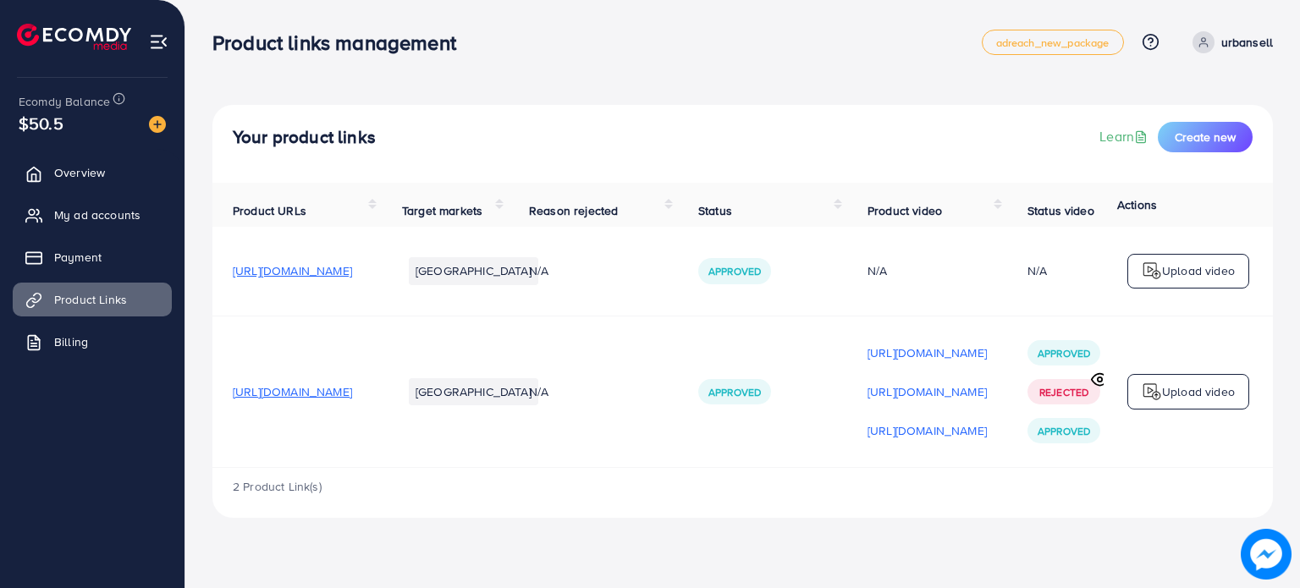 The image size is (1300, 588). What do you see at coordinates (91, 300) in the screenshot?
I see `span: Product Links` at bounding box center [91, 300].